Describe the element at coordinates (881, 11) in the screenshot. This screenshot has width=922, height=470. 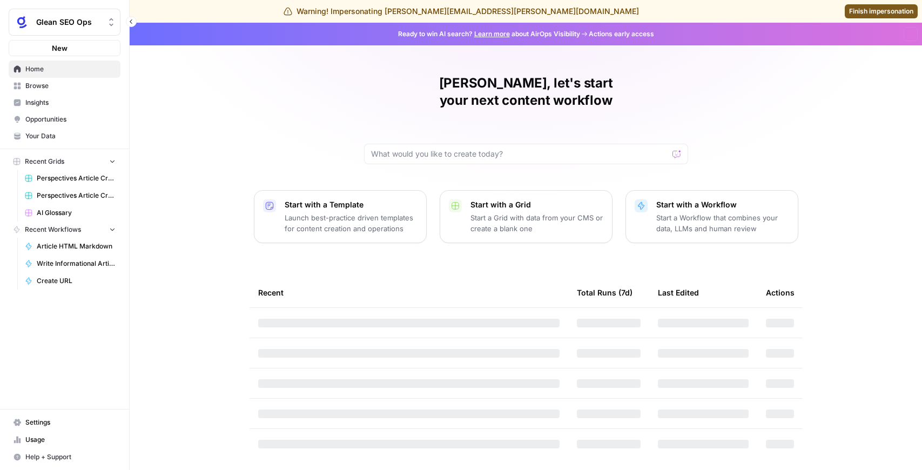
I see `span: Finish impersonation` at that location.